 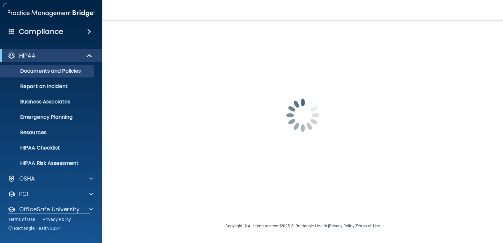 What do you see at coordinates (27, 56) in the screenshot?
I see `p: HIPAA` at bounding box center [27, 56].